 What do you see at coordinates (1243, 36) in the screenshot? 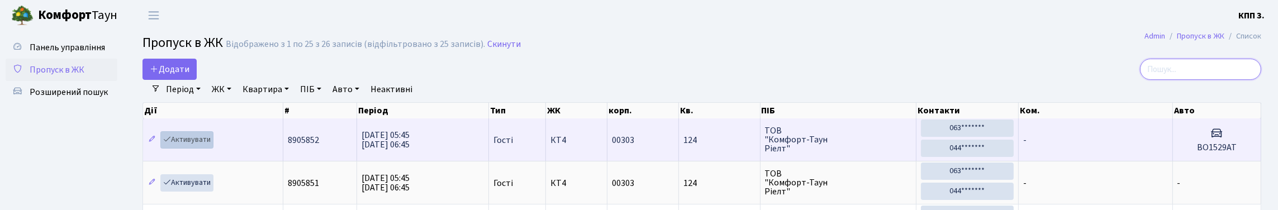
I see `li: Список` at bounding box center [1243, 36].